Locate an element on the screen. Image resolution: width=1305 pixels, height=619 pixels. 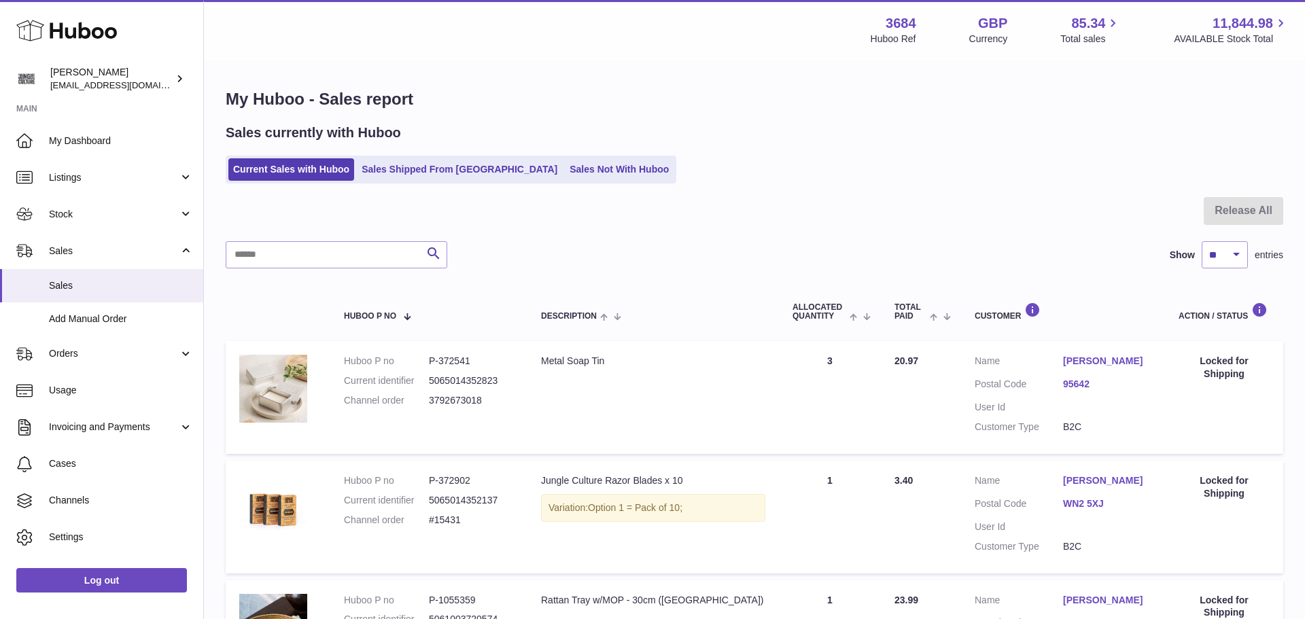
strong: GBP is located at coordinates (993, 23).